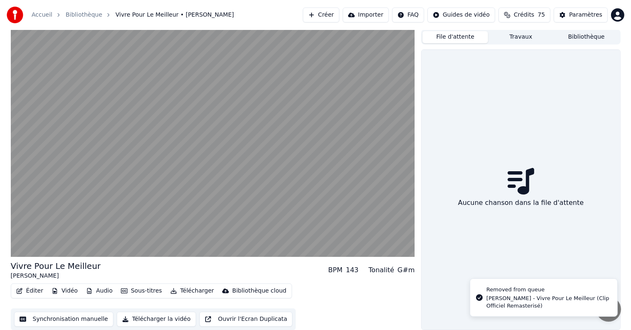  Describe the element at coordinates (585, 15) in the screenshot. I see `div: Paramètres` at that location.